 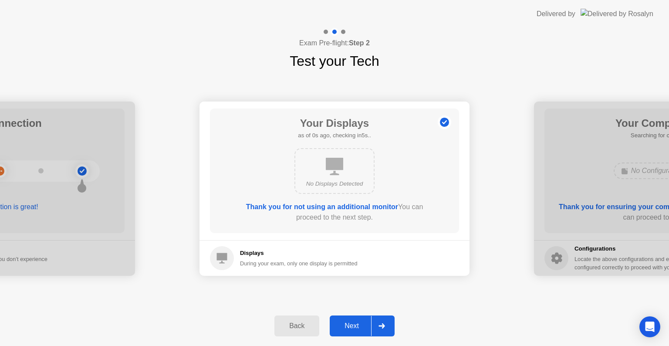 I want to click on div: You can proceed to the next step., so click(x=334, y=212).